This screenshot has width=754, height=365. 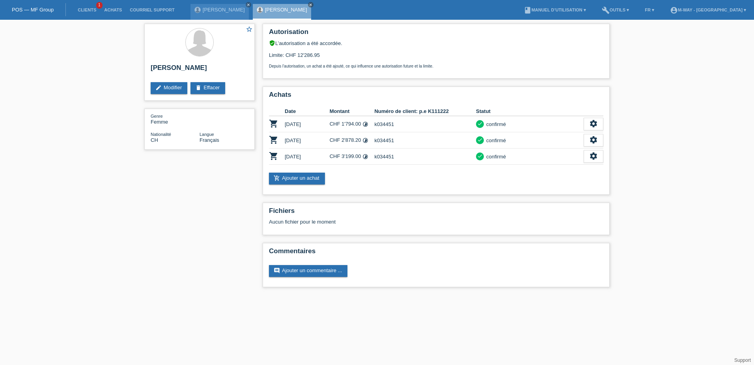 What do you see at coordinates (274, 140) in the screenshot?
I see `i: POSP00024044` at bounding box center [274, 140].